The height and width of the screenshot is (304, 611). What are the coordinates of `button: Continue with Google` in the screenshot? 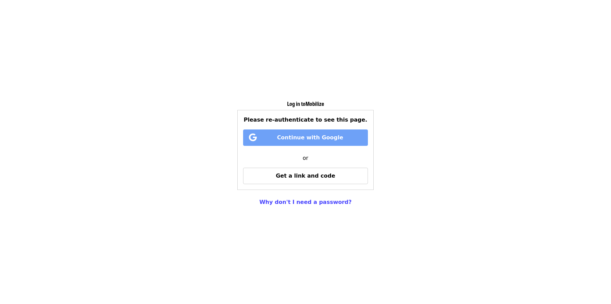 It's located at (306, 137).